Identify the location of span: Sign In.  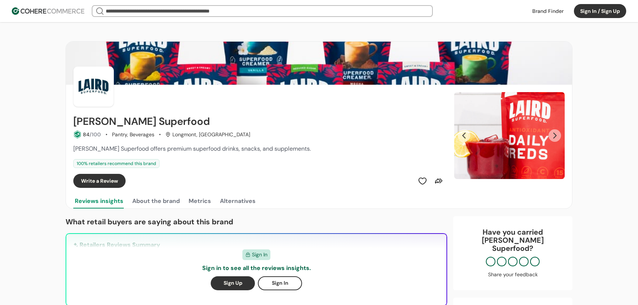
(260, 254).